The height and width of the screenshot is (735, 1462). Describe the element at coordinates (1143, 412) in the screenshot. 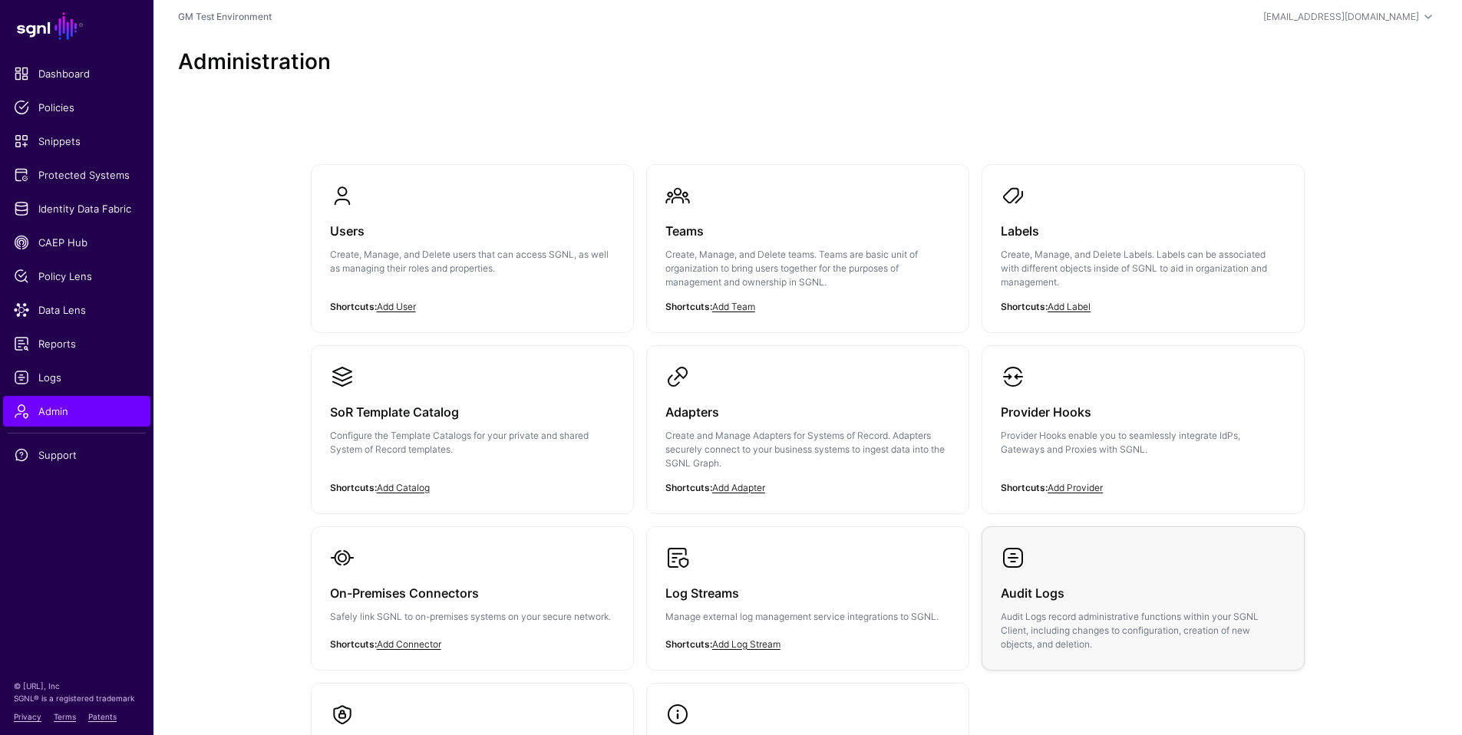

I see `h3: Provider Hooks` at that location.